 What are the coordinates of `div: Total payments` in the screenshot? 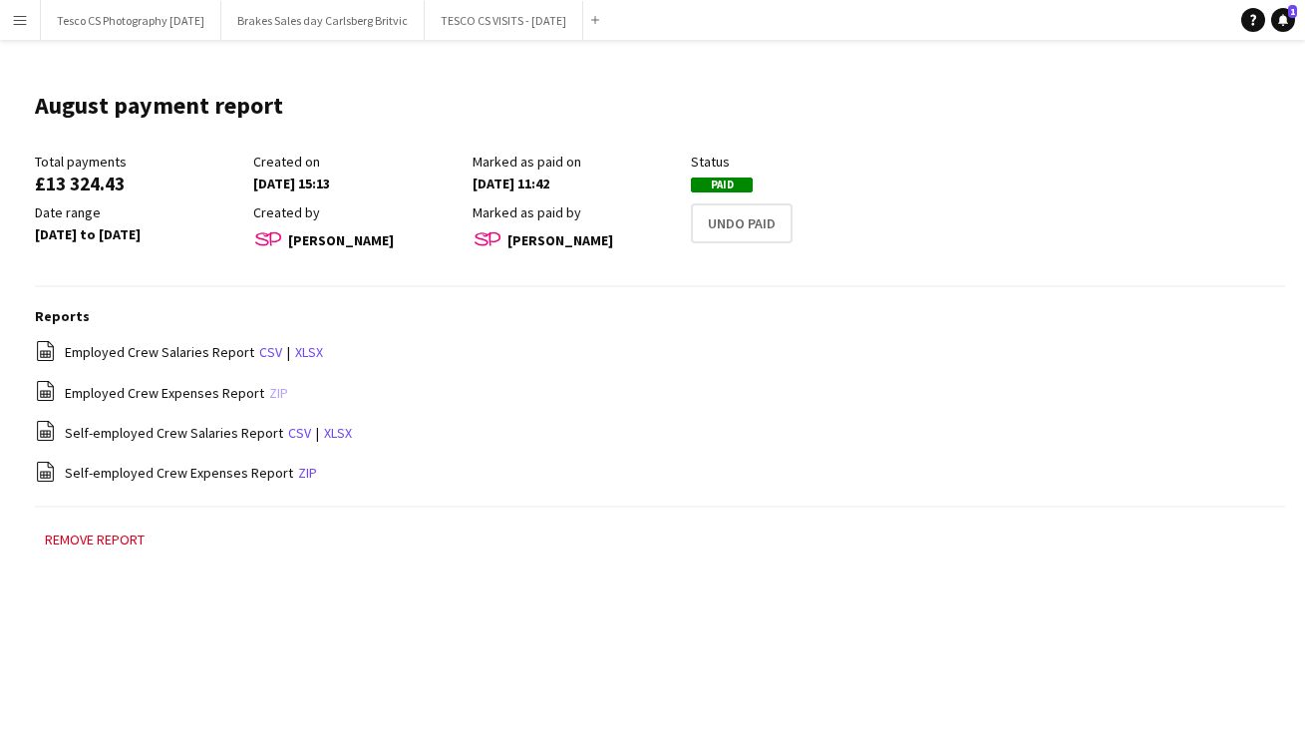 It's located at (139, 162).